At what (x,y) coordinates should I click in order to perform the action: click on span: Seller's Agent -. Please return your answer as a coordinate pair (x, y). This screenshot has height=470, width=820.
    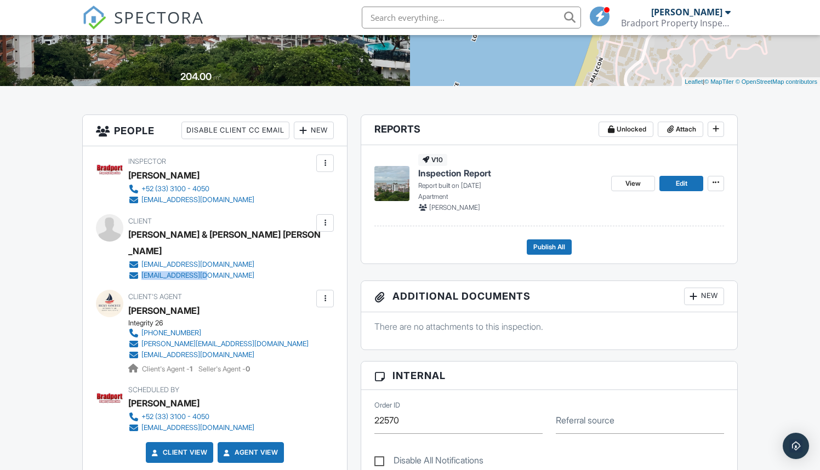
    Looking at the image, I should click on (224, 369).